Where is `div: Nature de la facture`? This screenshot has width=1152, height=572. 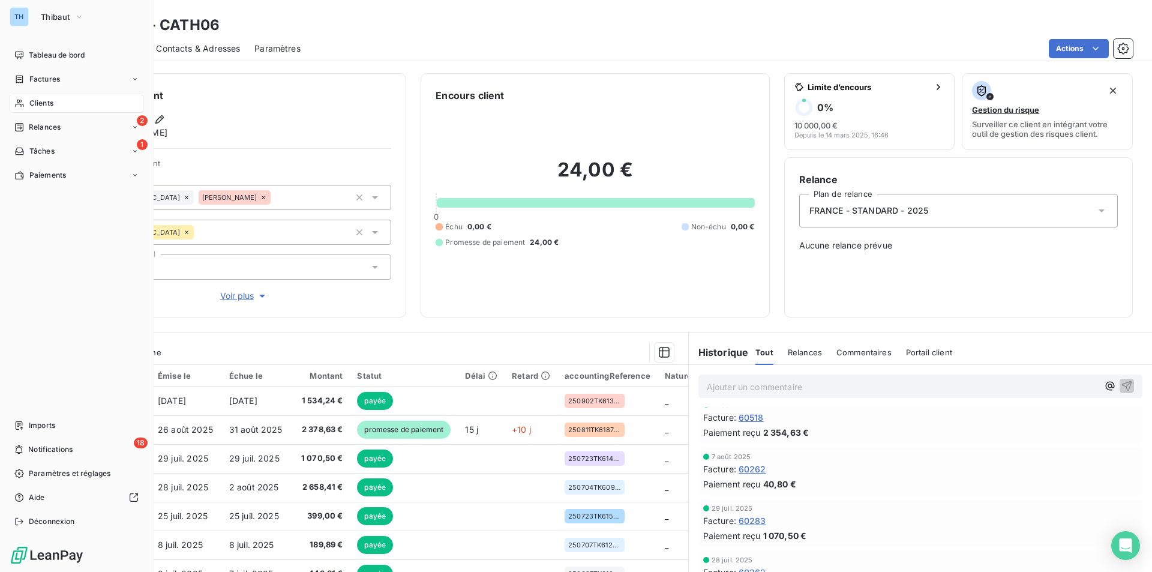 div: Nature de la facture is located at coordinates (704, 375).